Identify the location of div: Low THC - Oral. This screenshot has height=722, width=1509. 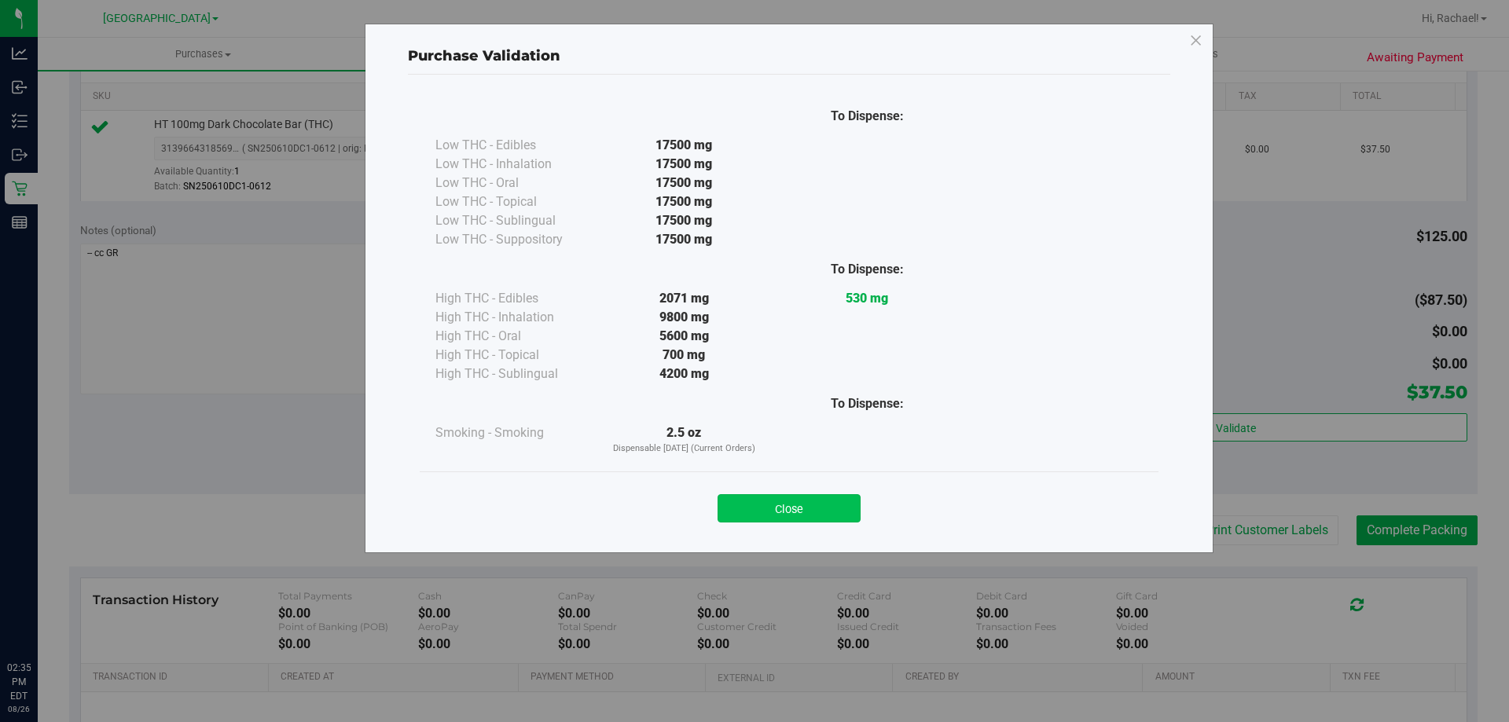
(514, 183).